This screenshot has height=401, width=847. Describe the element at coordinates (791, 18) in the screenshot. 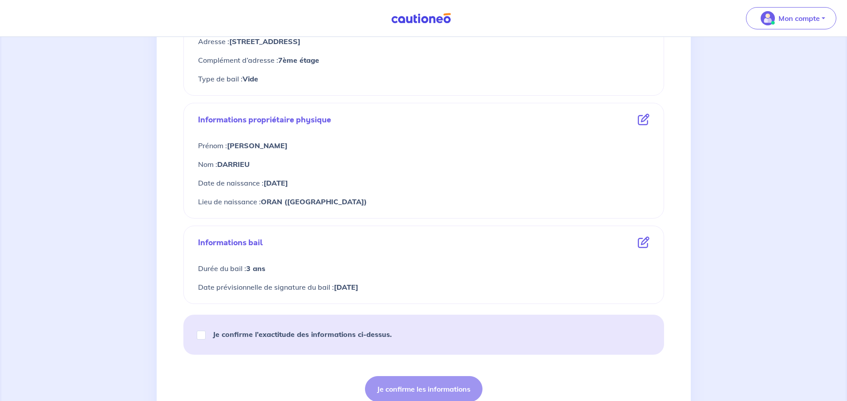

I see `button: illu_account_valid_menu.svgMon compte` at that location.